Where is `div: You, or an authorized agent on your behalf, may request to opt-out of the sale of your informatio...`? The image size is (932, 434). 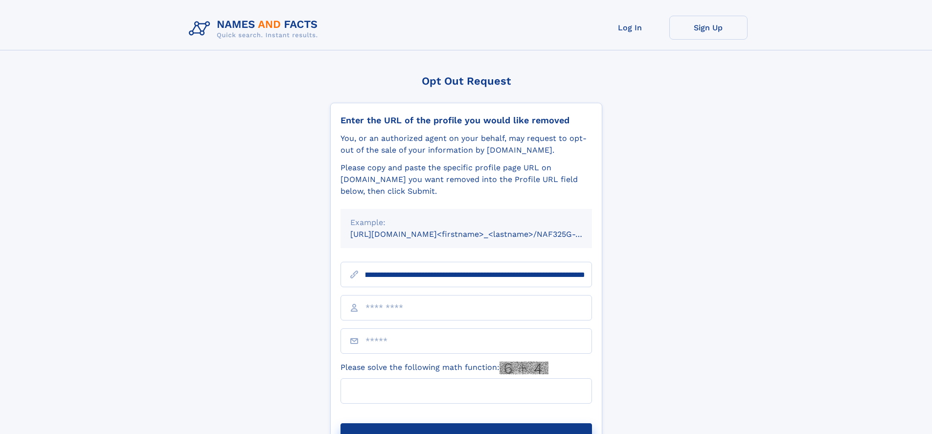
div: You, or an authorized agent on your behalf, may request to opt-out of the sale of your informatio... is located at coordinates (466, 144).